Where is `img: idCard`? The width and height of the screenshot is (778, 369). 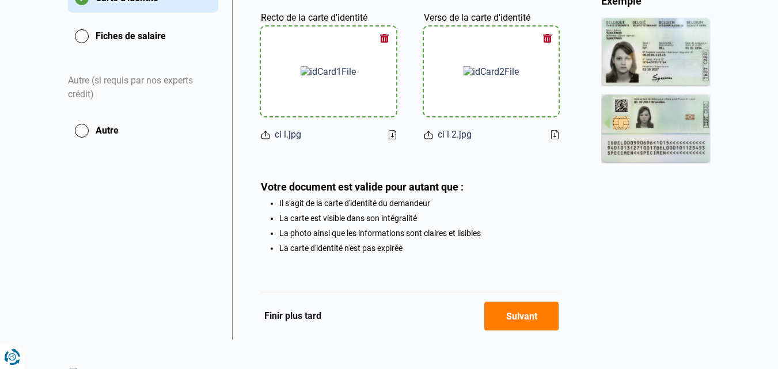
img: idCard is located at coordinates (656, 90).